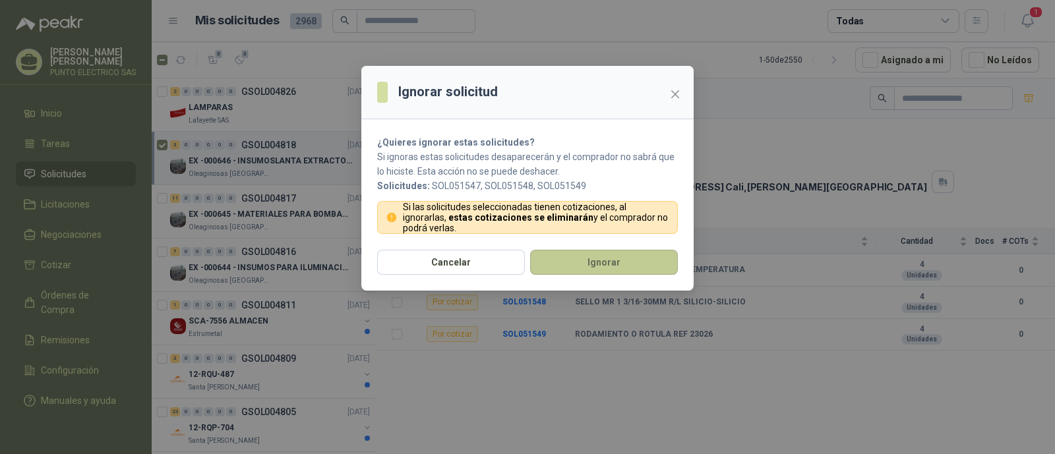 This screenshot has height=454, width=1055. I want to click on b: Solicitudes:, so click(404, 186).